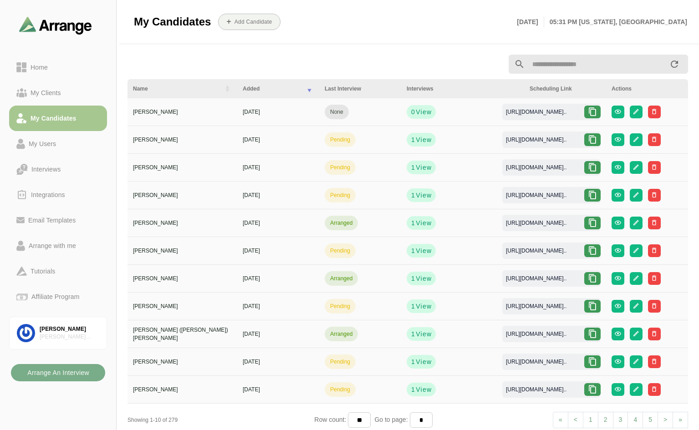  Describe the element at coordinates (172, 22) in the screenshot. I see `span: My Candidates` at that location.